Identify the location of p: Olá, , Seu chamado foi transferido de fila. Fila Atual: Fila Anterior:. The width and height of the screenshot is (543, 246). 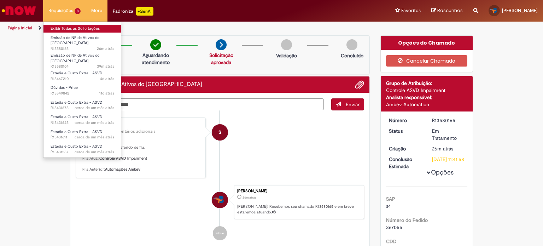
(141, 156).